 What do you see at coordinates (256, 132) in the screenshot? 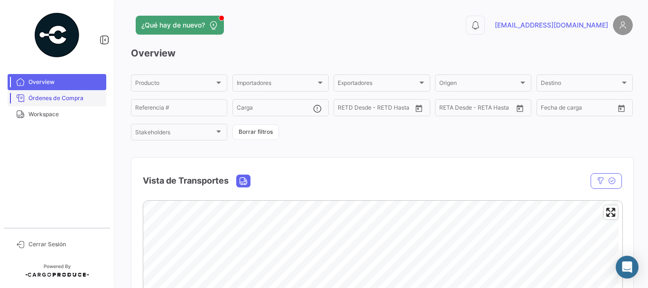
I see `button: Borrar filtros` at bounding box center [256, 132].